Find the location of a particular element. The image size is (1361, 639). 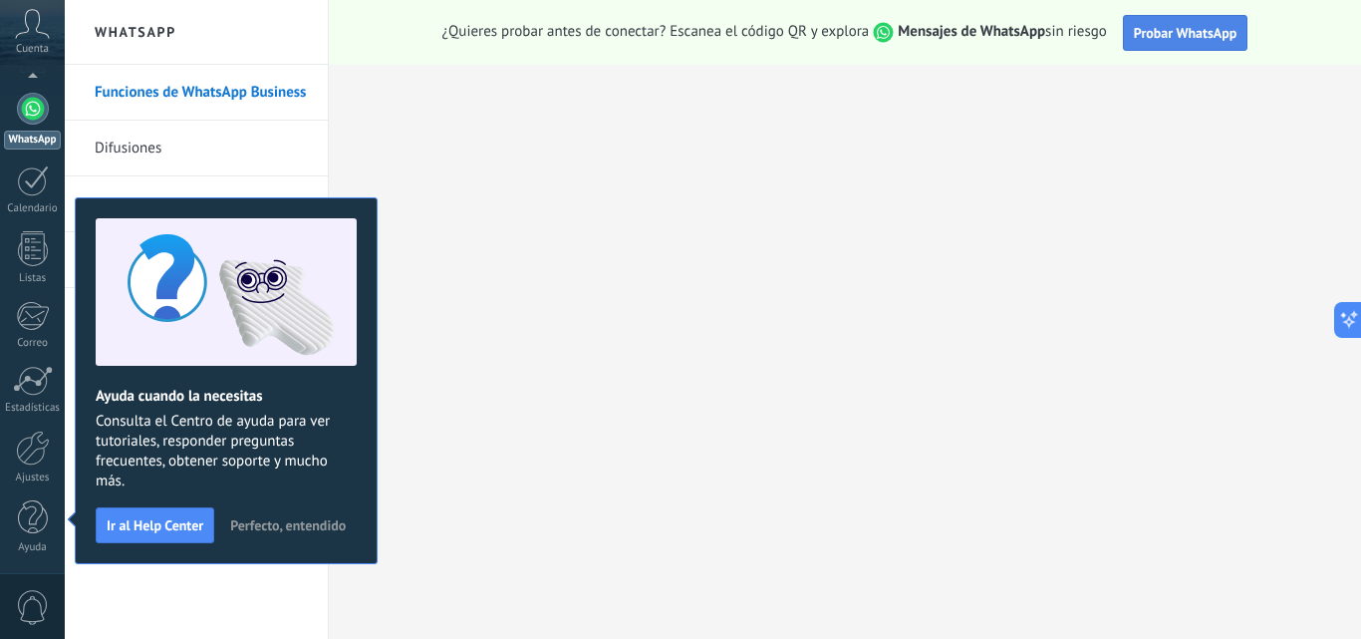

span: Ir al Help Center is located at coordinates (154, 525).